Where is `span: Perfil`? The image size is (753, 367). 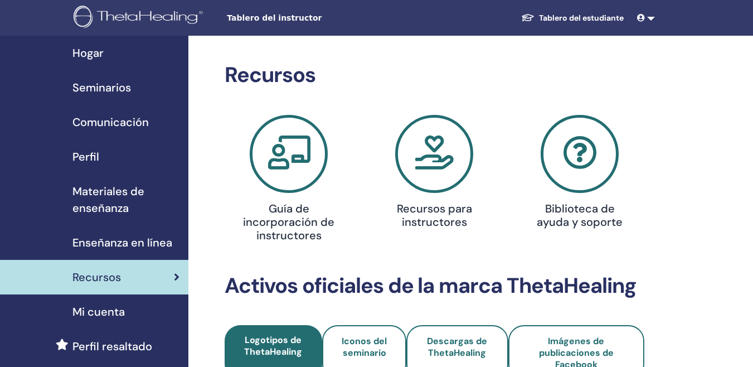
span: Perfil is located at coordinates (86, 157).